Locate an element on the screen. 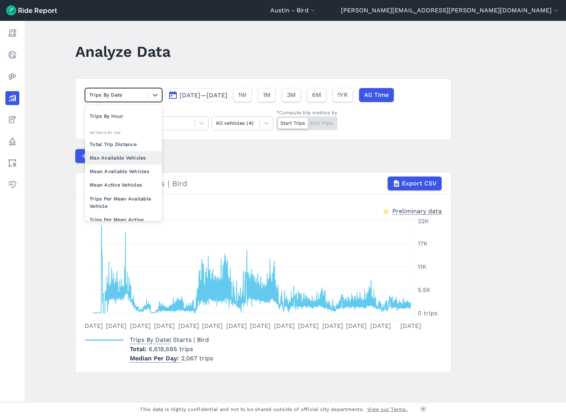 The width and height of the screenshot is (566, 416). span: 6M is located at coordinates (317, 95).